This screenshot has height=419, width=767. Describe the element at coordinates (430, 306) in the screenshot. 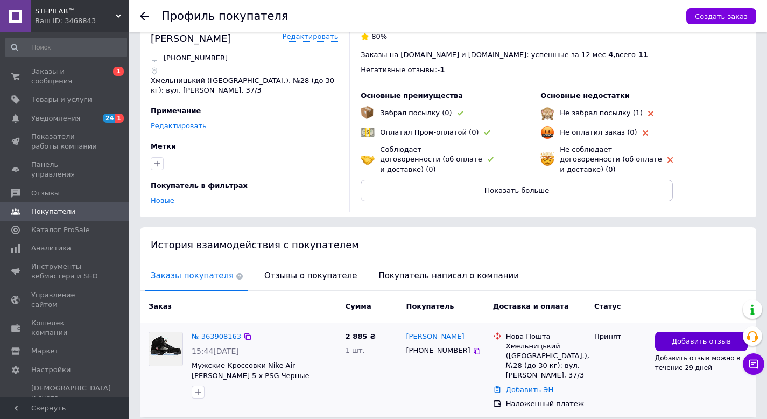

I see `span: Покупатель` at that location.